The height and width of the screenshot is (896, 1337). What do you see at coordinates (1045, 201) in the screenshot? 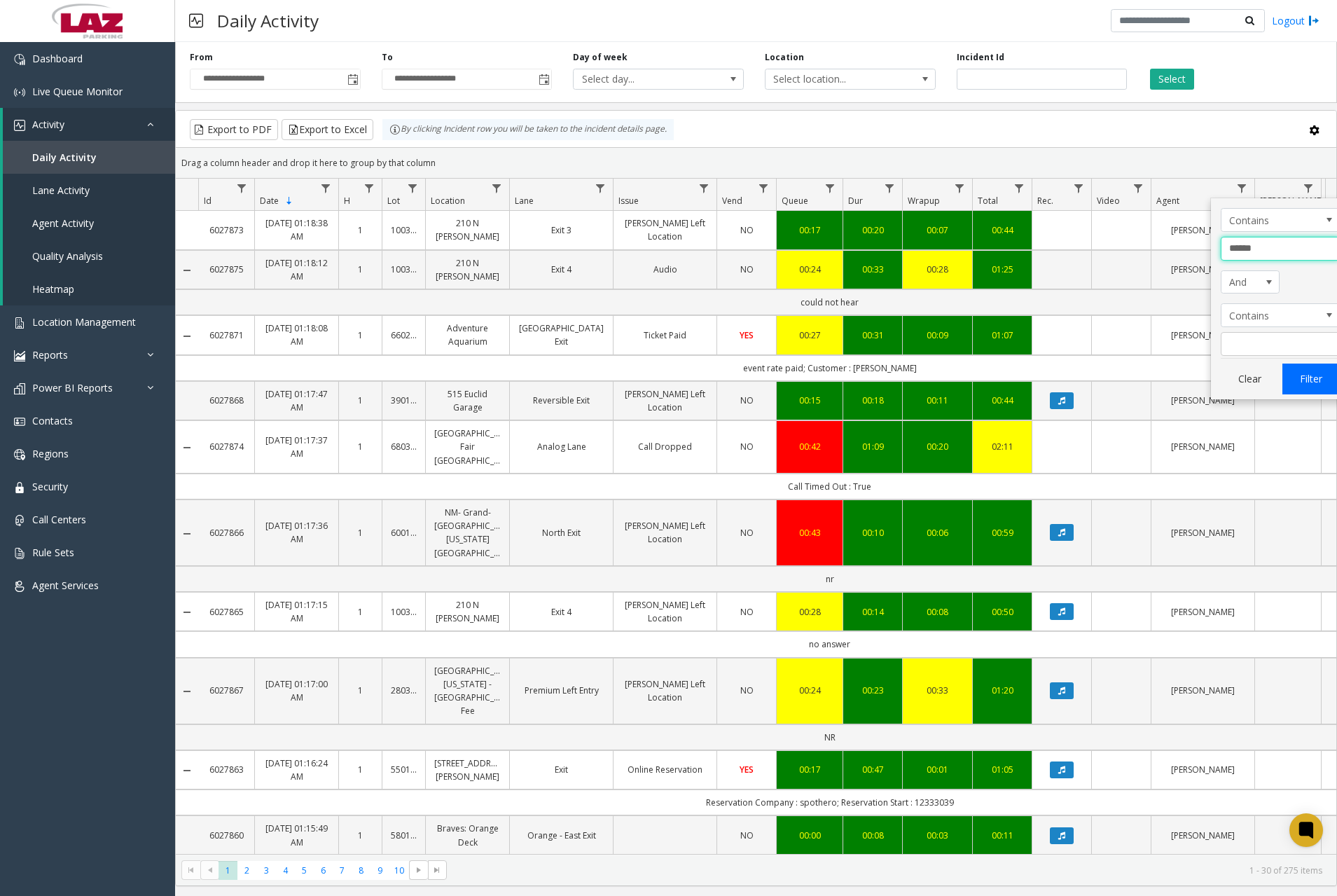
I see `span: Rec.` at bounding box center [1045, 201].